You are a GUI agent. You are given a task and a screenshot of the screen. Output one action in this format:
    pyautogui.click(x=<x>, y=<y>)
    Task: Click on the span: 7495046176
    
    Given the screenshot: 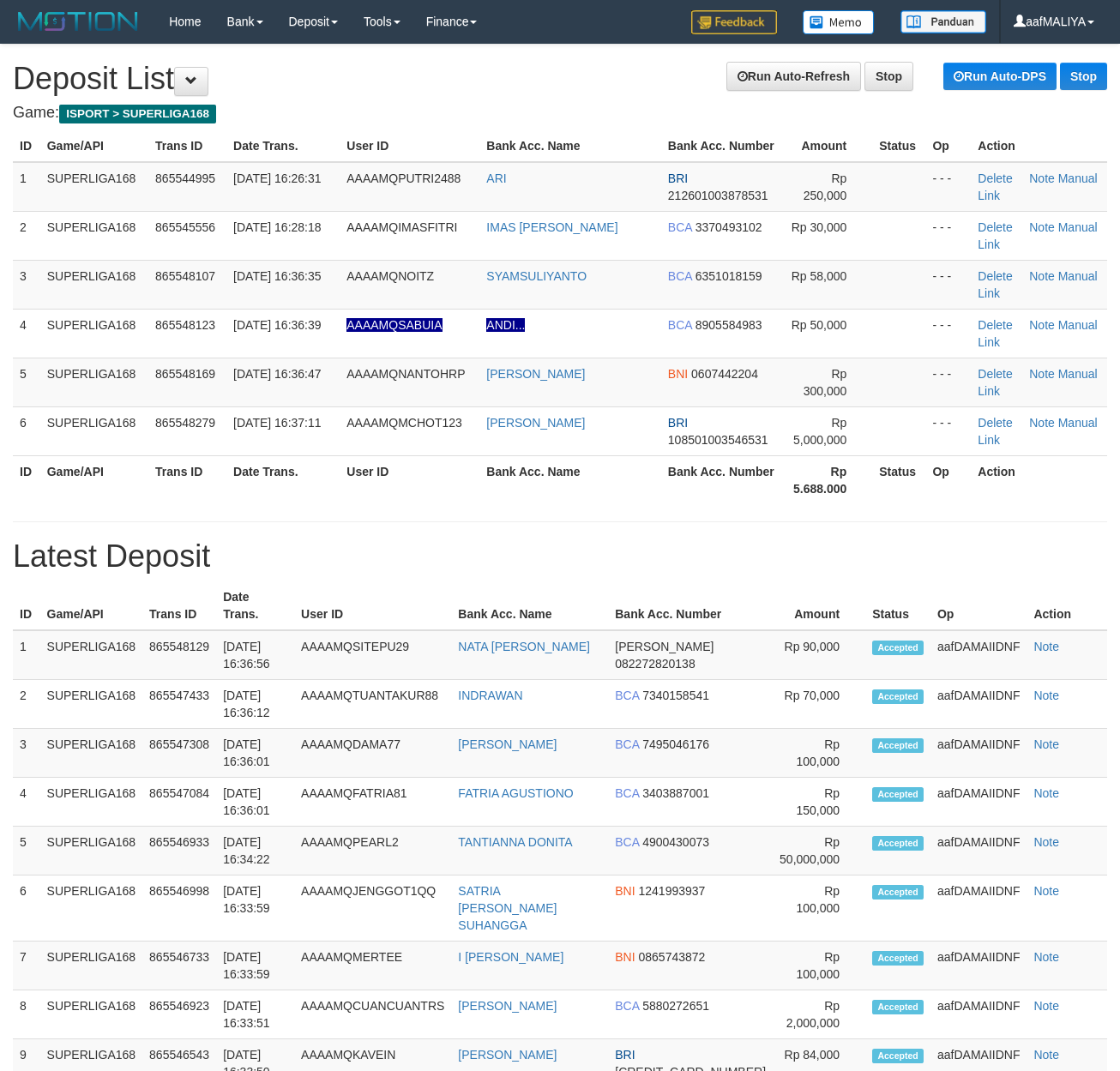 What is the action you would take?
    pyautogui.click(x=676, y=745)
    